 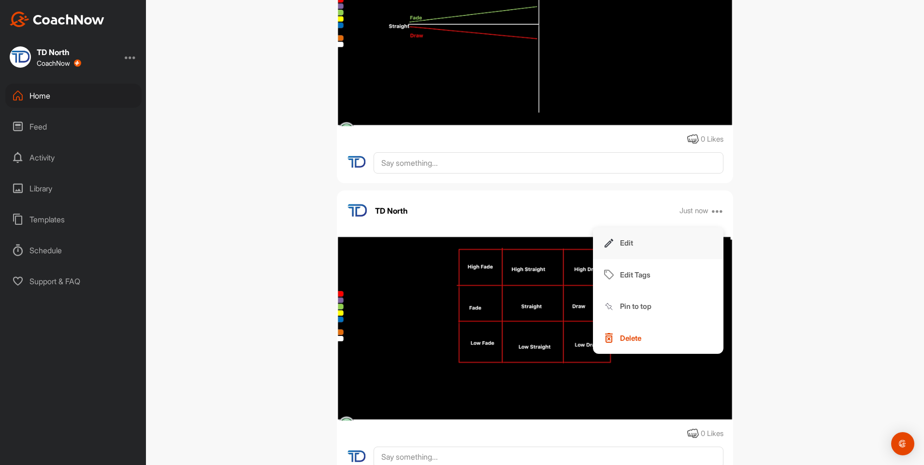 What do you see at coordinates (635, 306) in the screenshot?
I see `p: Pin to top` at bounding box center [635, 306].